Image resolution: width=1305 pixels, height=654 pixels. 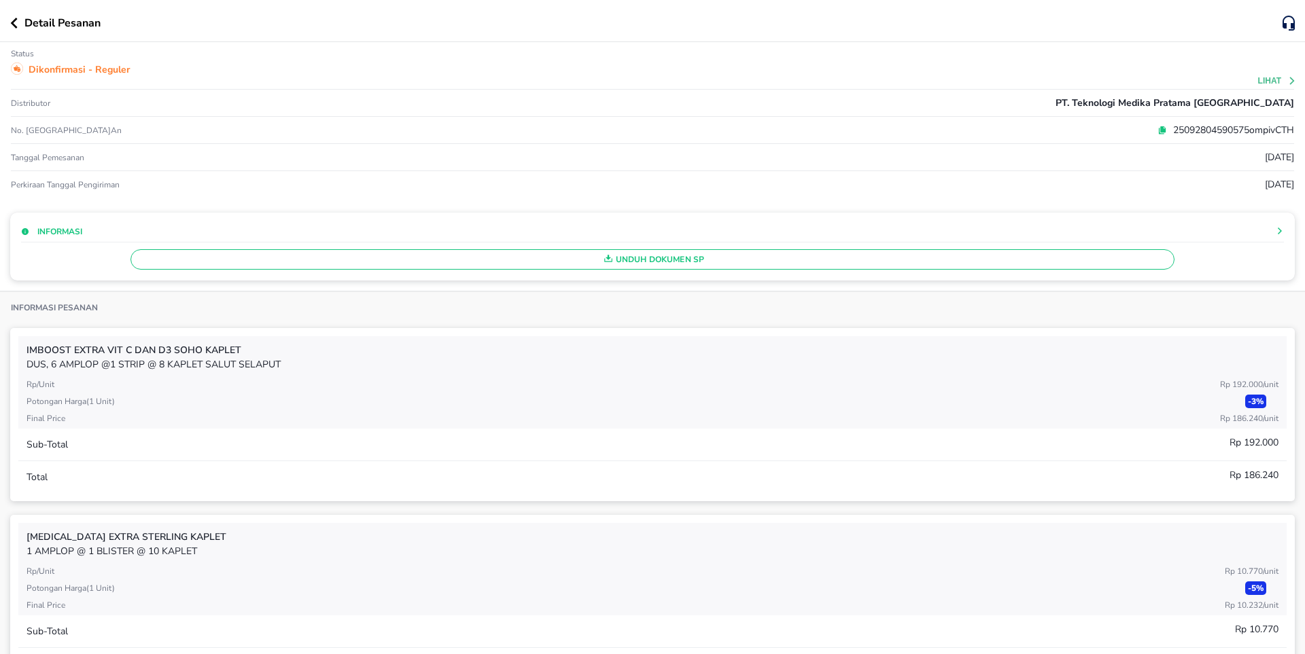 I want to click on p: Distributor, so click(x=31, y=103).